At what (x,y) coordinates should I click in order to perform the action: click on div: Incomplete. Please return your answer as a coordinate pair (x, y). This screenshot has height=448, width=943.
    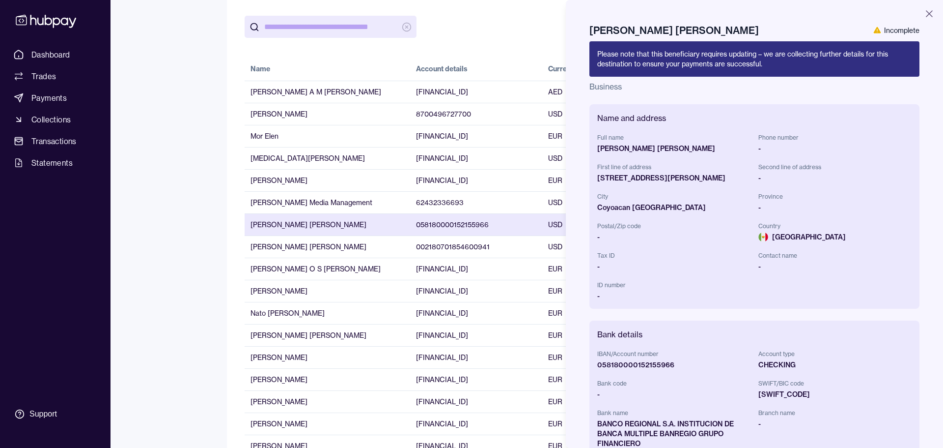
    Looking at the image, I should click on (896, 30).